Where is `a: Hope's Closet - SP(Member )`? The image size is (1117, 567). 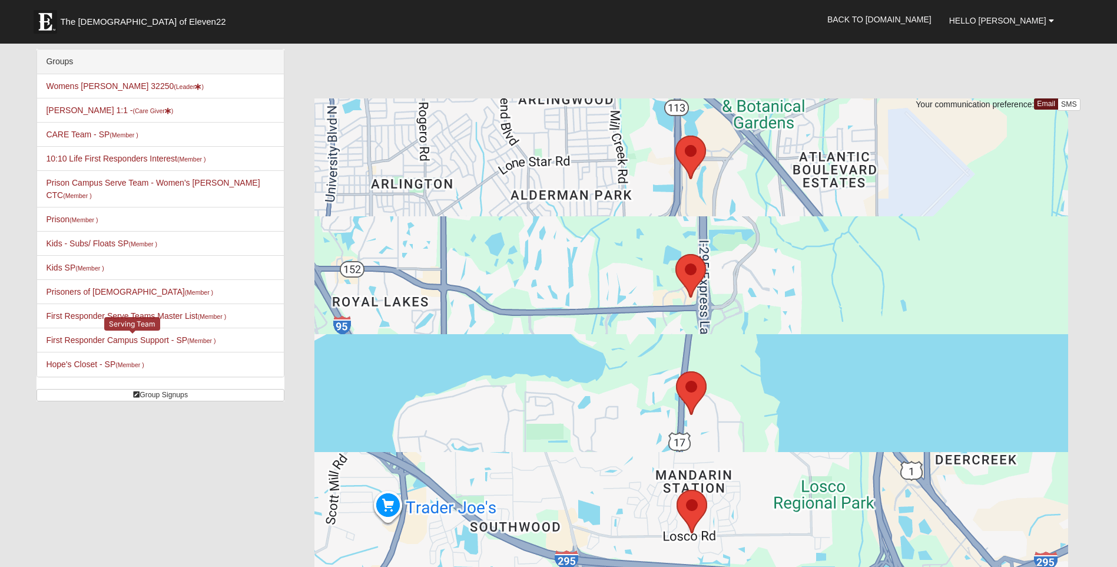 a: Hope's Closet - SP(Member ) is located at coordinates (95, 364).